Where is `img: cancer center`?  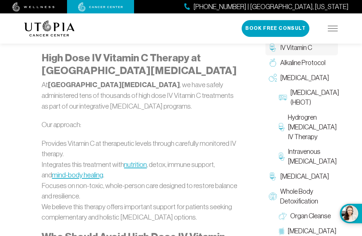 img: cancer center is located at coordinates (100, 7).